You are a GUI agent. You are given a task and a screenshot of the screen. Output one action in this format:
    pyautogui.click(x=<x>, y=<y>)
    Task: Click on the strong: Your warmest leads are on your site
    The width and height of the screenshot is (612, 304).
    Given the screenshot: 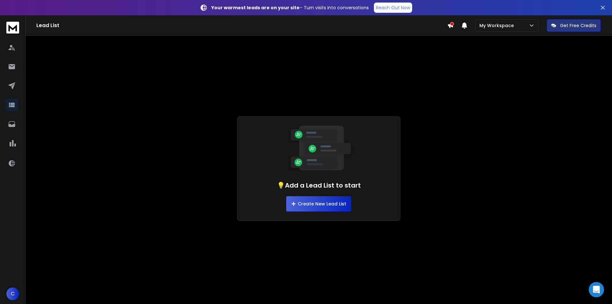 What is the action you would take?
    pyautogui.click(x=255, y=8)
    